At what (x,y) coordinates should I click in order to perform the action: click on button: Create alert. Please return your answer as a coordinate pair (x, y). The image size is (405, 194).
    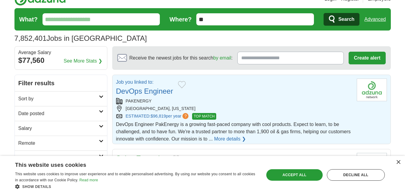
    Looking at the image, I should click on (367, 58).